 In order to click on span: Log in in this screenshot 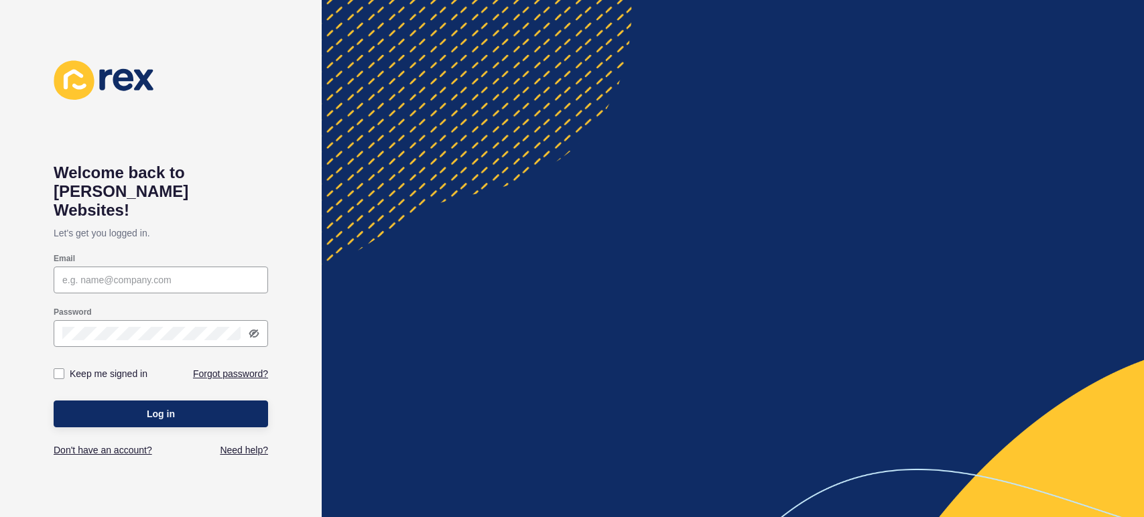, I will do `click(161, 414)`.